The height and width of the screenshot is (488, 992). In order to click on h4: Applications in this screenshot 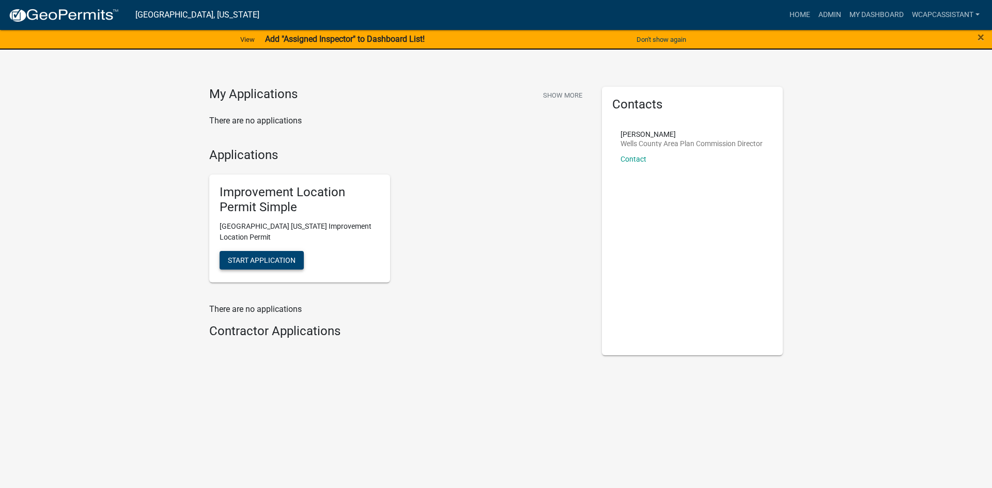, I will do `click(398, 155)`.